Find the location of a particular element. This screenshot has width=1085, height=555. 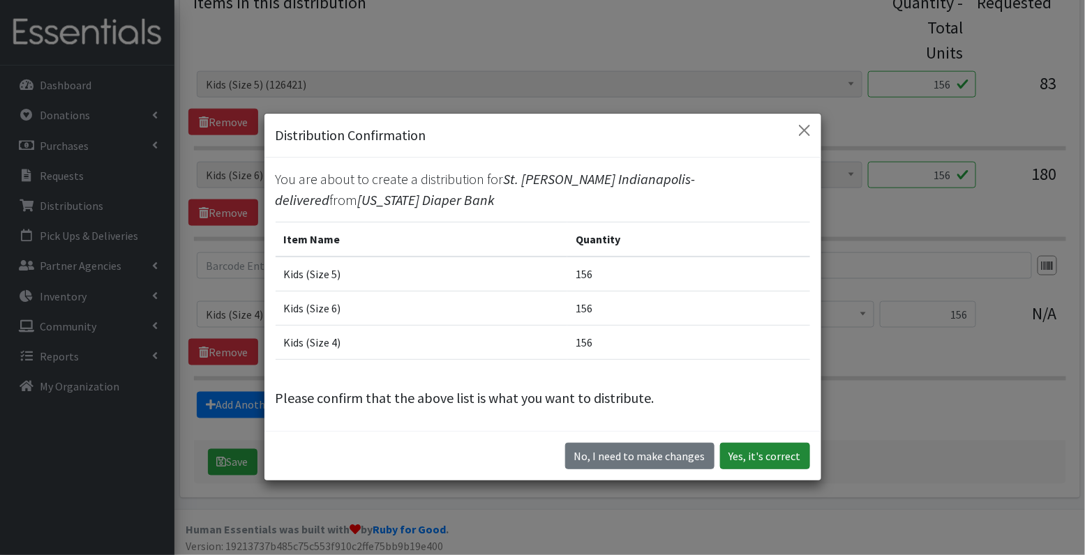

button: Yes, it's correct is located at coordinates (765, 456).